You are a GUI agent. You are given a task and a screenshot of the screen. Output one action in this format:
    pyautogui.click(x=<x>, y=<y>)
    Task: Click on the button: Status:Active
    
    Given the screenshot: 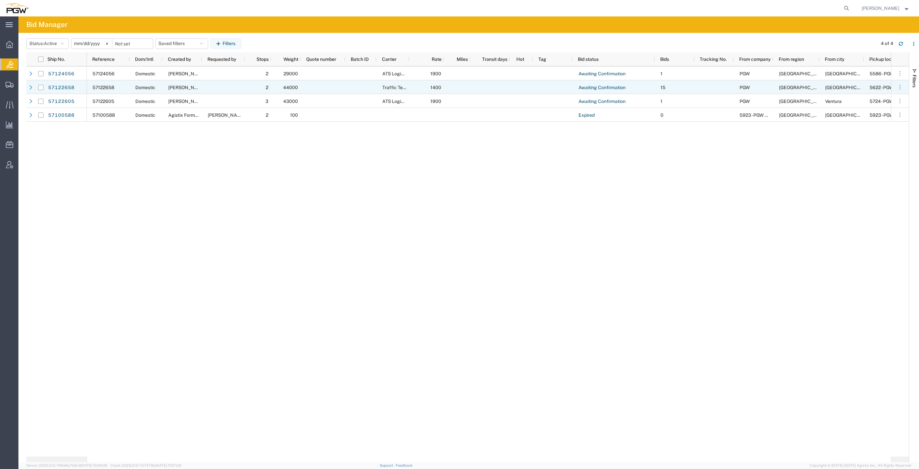 What is the action you would take?
    pyautogui.click(x=47, y=44)
    